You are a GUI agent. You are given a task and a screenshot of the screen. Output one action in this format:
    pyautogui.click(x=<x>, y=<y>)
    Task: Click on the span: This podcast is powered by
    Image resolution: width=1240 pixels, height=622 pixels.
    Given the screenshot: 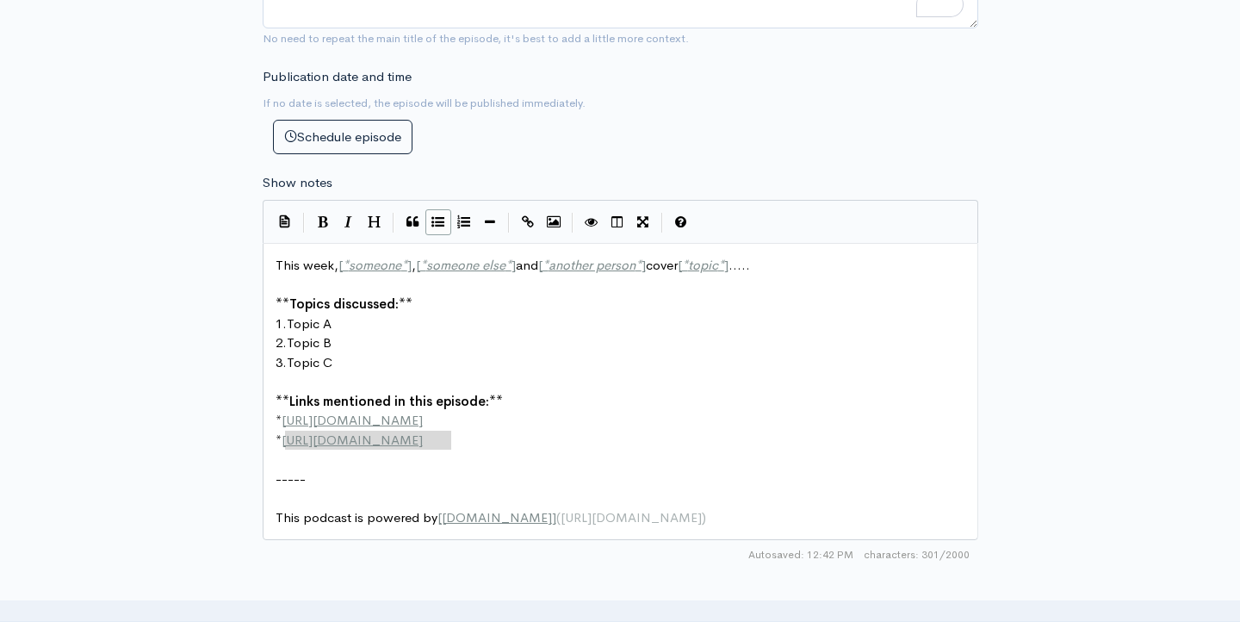 What is the action you would take?
    pyautogui.click(x=491, y=517)
    